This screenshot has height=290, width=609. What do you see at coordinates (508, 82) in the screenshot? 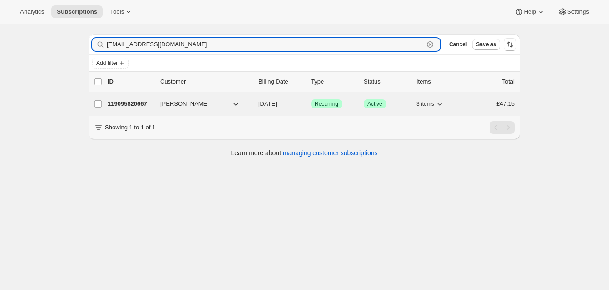
I see `p: Total` at bounding box center [508, 82].